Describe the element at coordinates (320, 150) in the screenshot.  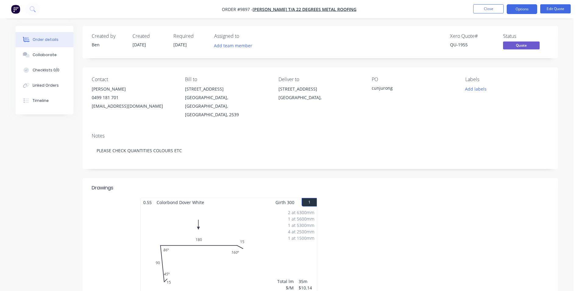
I see `div: PLEASE CHECK QUANTITIES COLOURS ETC` at that location.